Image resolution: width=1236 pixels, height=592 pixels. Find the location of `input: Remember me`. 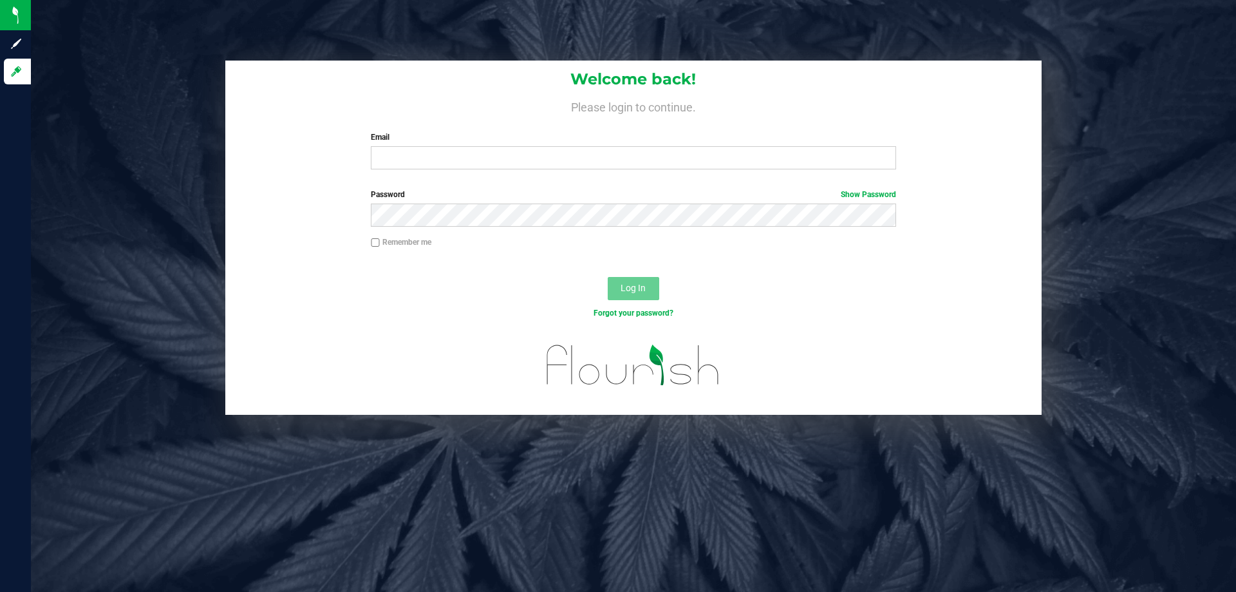

input: Remember me is located at coordinates (375, 243).